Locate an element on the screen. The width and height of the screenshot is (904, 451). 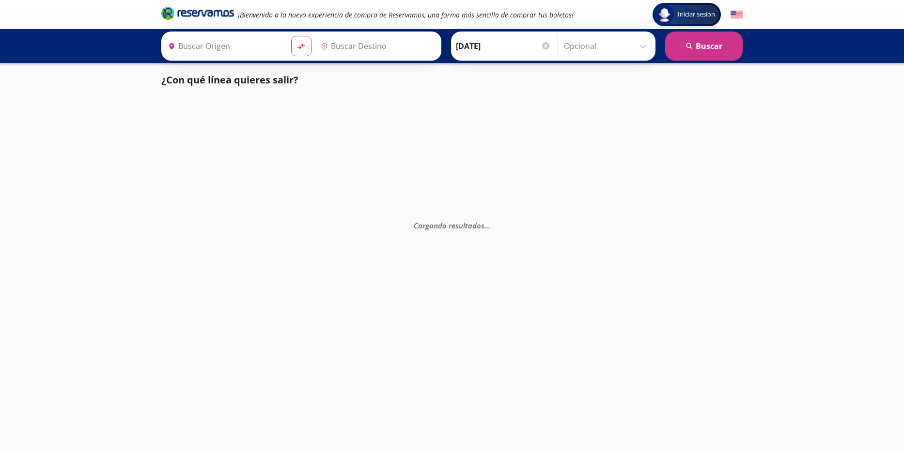
input: Buscar Destino is located at coordinates (376, 46).